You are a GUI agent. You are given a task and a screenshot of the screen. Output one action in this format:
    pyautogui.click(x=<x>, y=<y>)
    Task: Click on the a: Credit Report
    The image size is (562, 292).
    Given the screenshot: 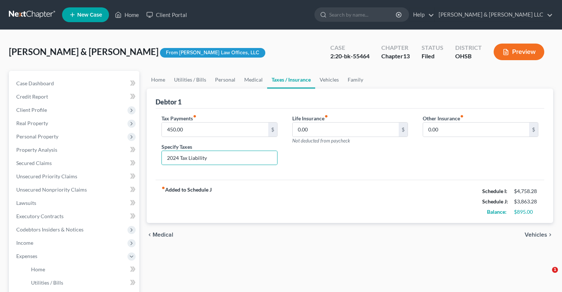 What is the action you would take?
    pyautogui.click(x=75, y=97)
    